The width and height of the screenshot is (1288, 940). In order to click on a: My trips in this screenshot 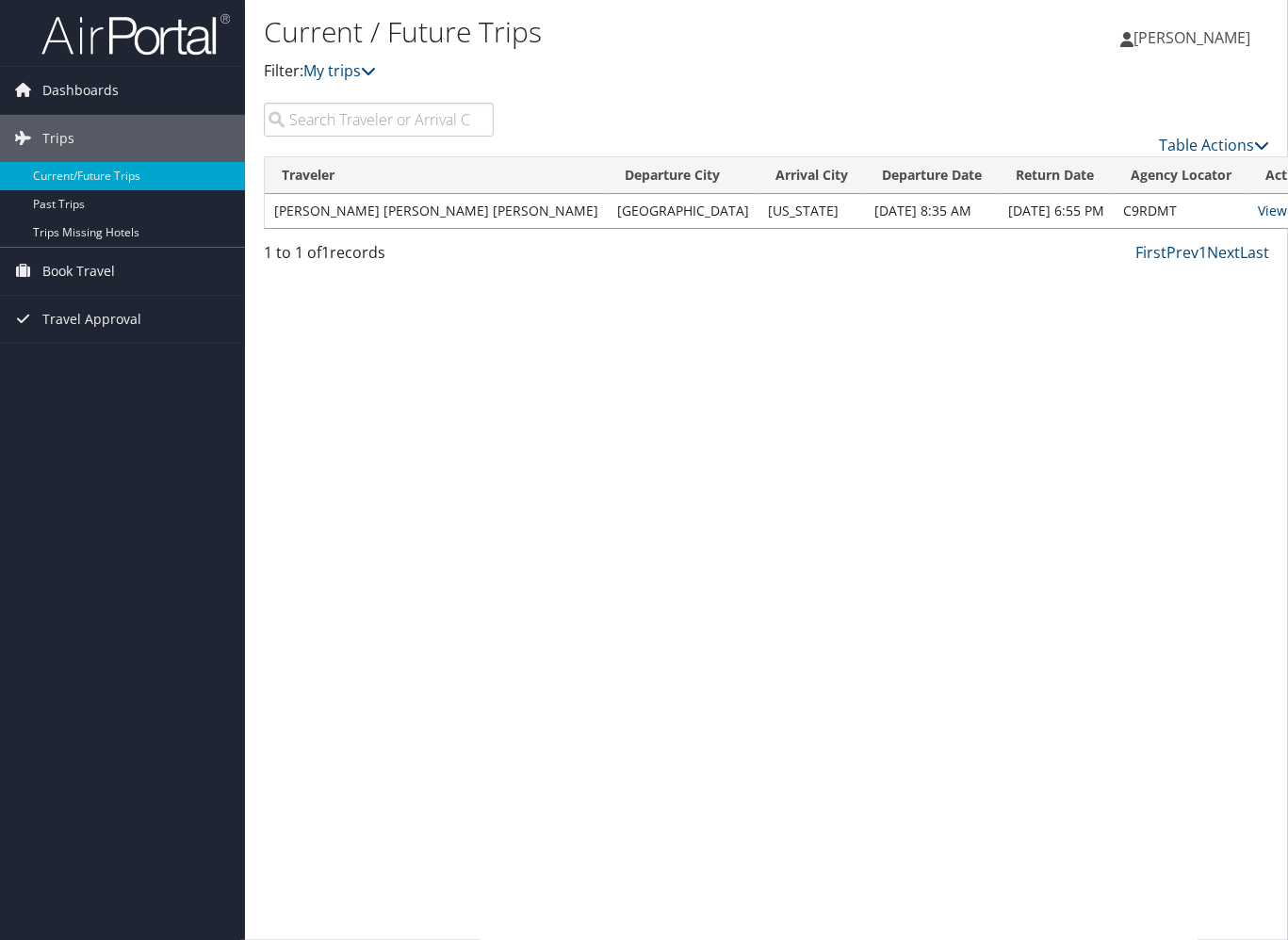, I will do `click(339, 70)`.